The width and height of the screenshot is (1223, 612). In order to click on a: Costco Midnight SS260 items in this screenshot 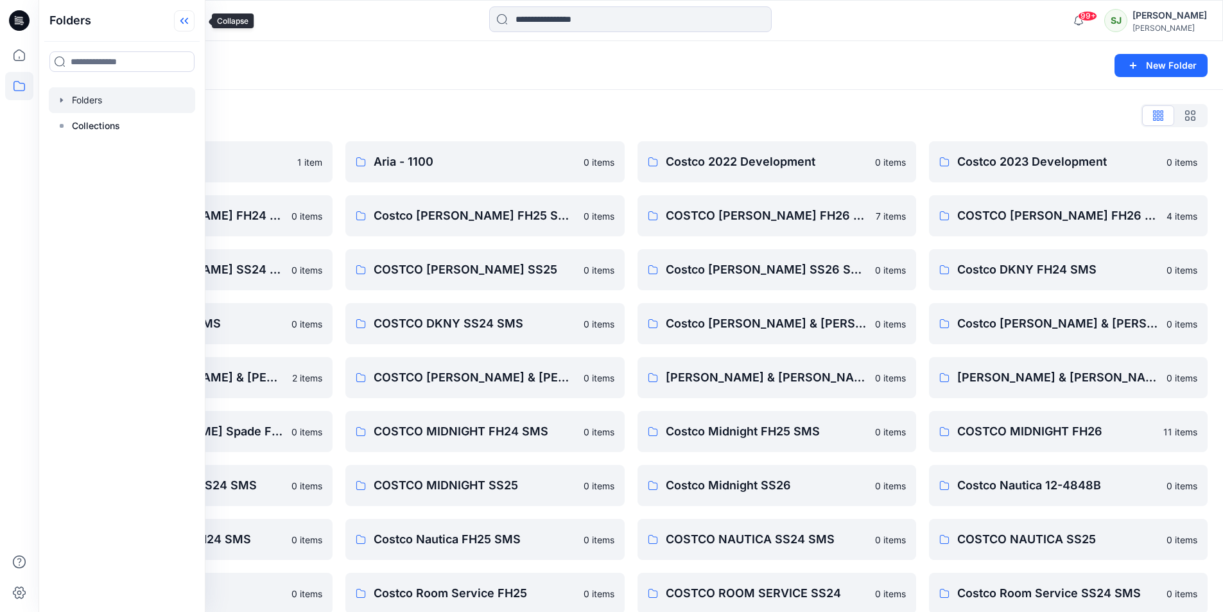, I will do `click(777, 485)`.